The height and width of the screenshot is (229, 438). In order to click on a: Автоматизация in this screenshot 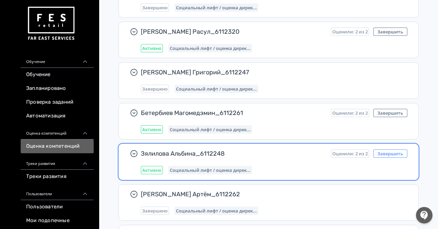, I will do `click(57, 116)`.